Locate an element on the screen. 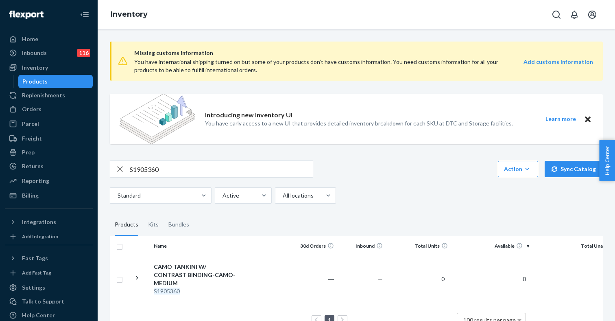 The height and width of the screenshot is (321, 615). div: Home is located at coordinates (30, 39).